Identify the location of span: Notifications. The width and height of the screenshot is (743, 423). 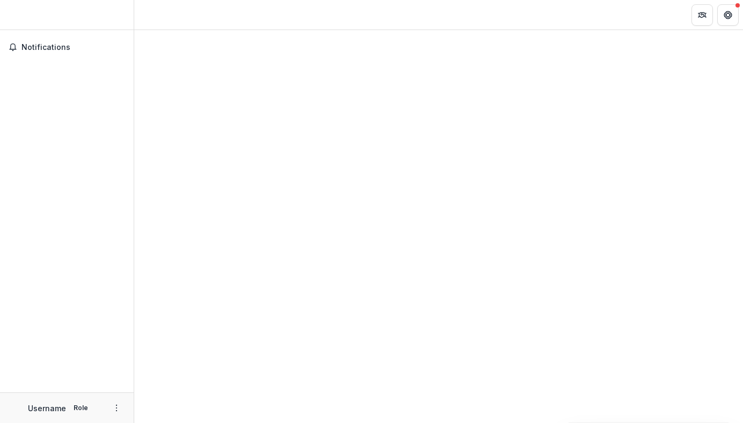
(73, 47).